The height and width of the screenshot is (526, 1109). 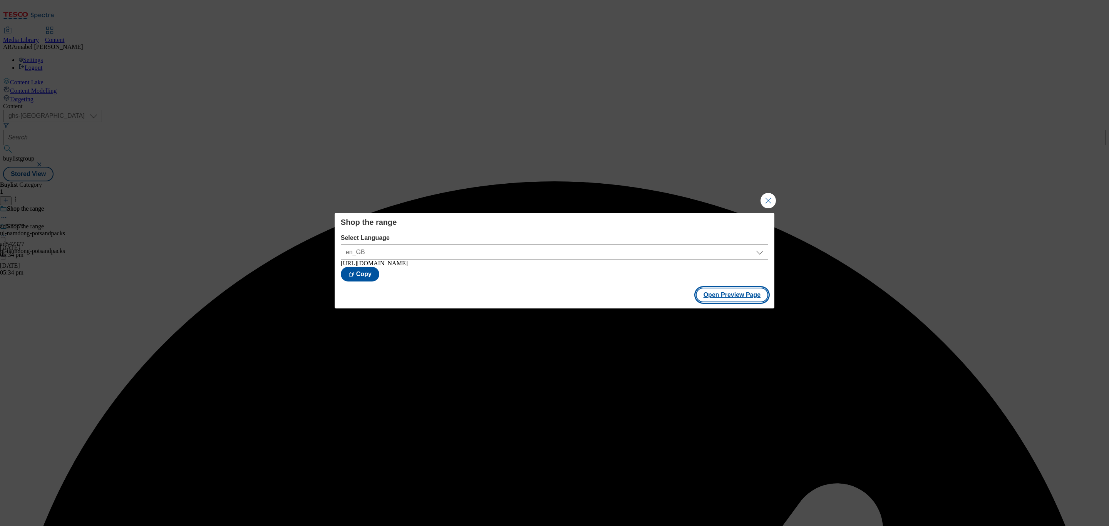 What do you see at coordinates (360, 274) in the screenshot?
I see `button: Copy` at bounding box center [360, 274].